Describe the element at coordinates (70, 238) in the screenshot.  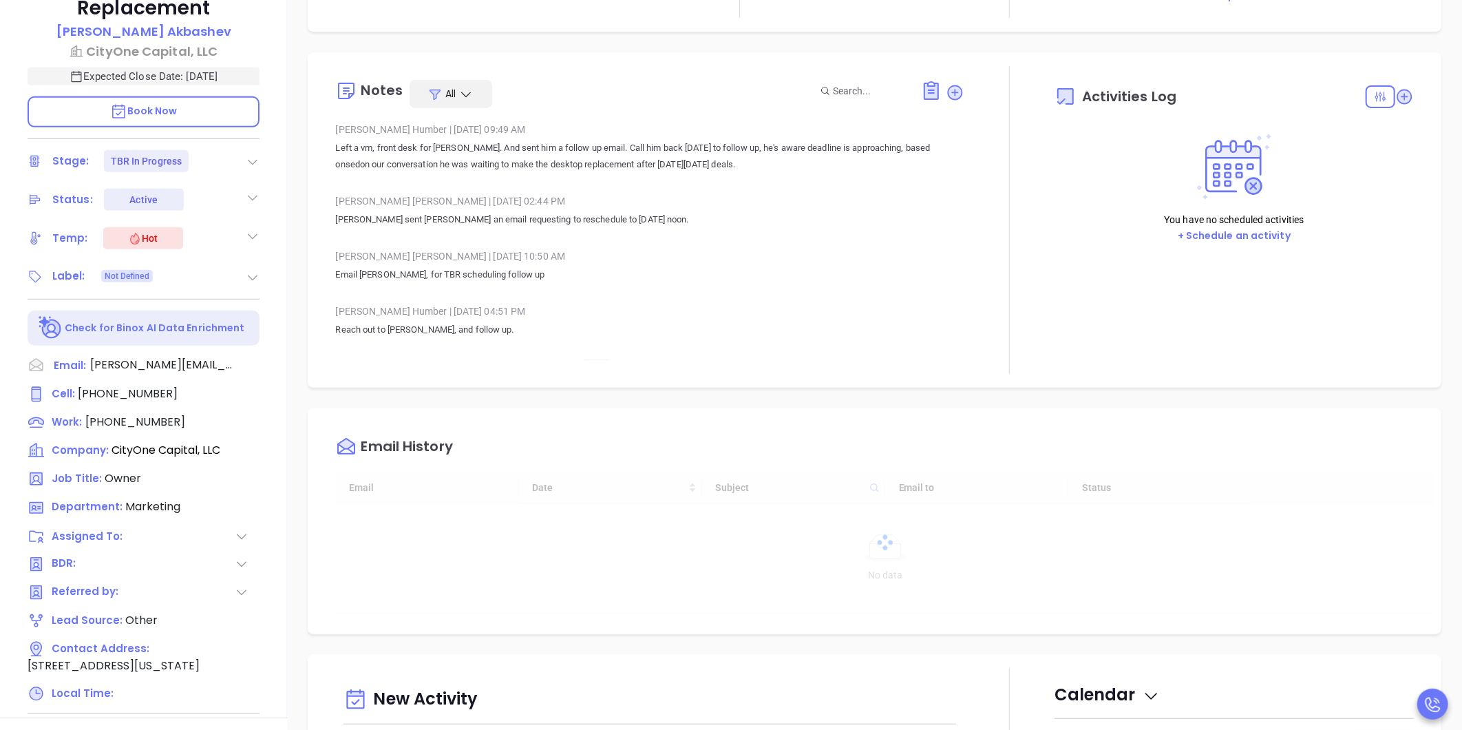
I see `div: Temp:` at that location.